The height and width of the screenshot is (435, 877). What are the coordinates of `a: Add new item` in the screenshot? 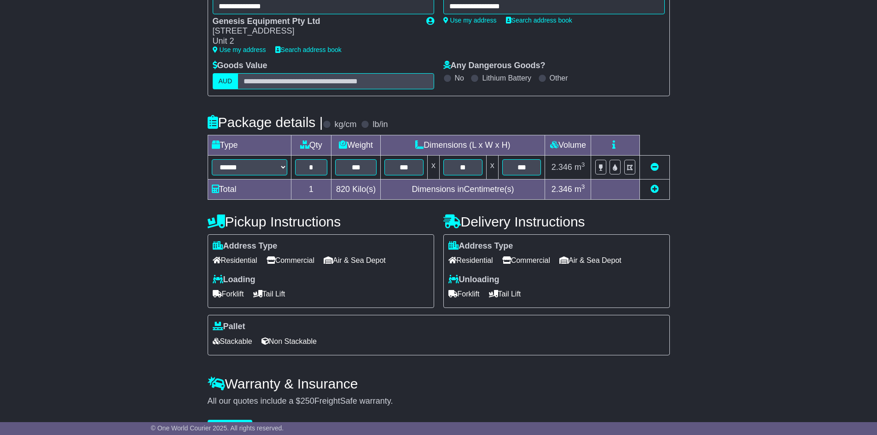 It's located at (654, 189).